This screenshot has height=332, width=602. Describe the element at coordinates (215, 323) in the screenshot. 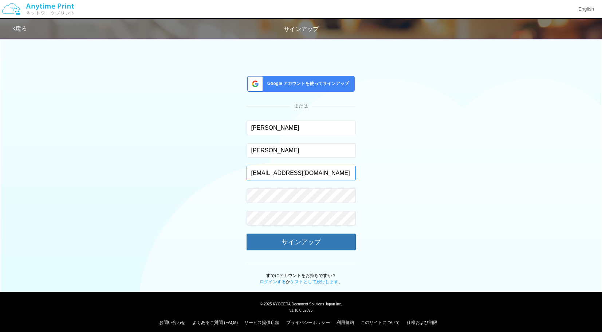

I see `a: よくあるご質問 (FAQs)` at that location.